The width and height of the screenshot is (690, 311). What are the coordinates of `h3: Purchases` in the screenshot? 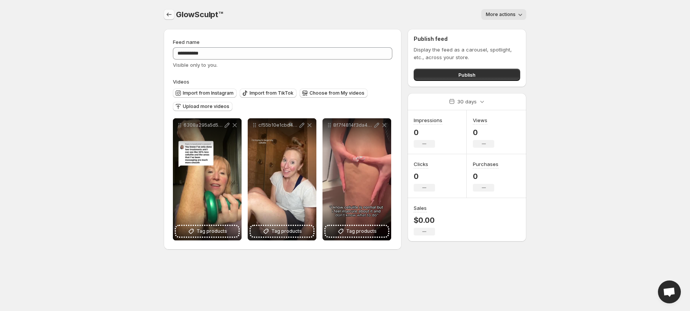 It's located at (485, 164).